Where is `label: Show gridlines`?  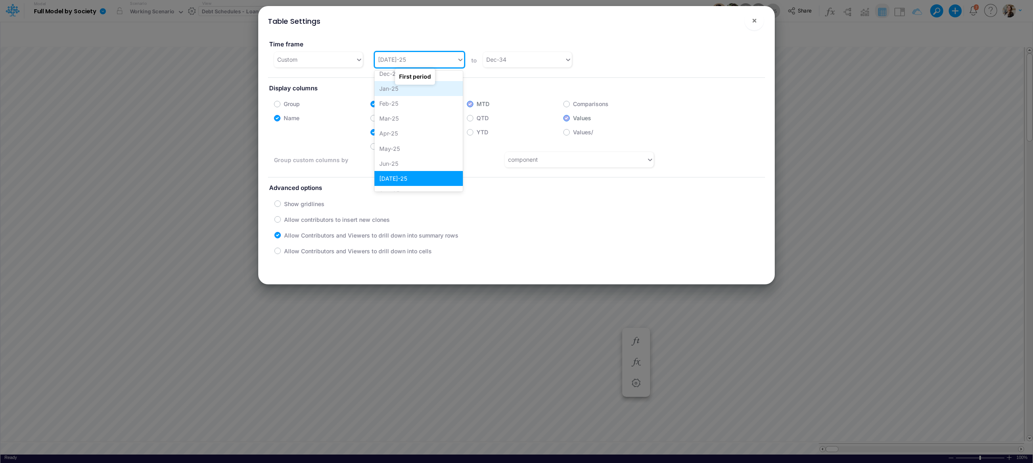
label: Show gridlines is located at coordinates (304, 204).